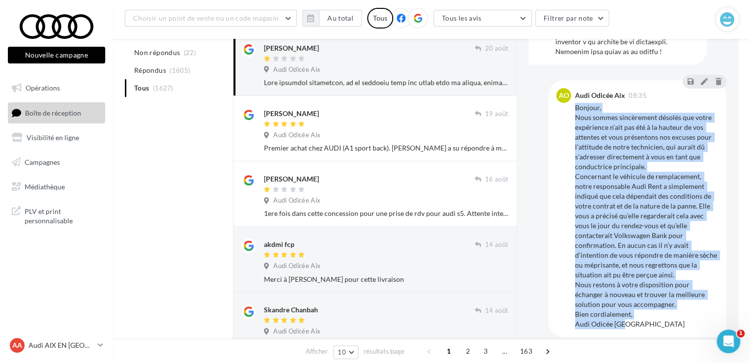 Image resolution: width=750 pixels, height=363 pixels. What do you see at coordinates (483, 18) in the screenshot?
I see `button: Tous les avis` at bounding box center [483, 18].